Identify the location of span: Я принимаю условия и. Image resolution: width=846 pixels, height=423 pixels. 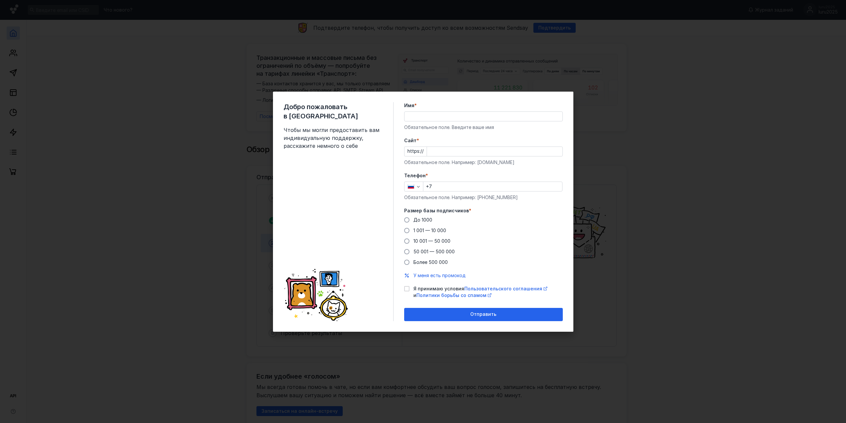
(488, 292).